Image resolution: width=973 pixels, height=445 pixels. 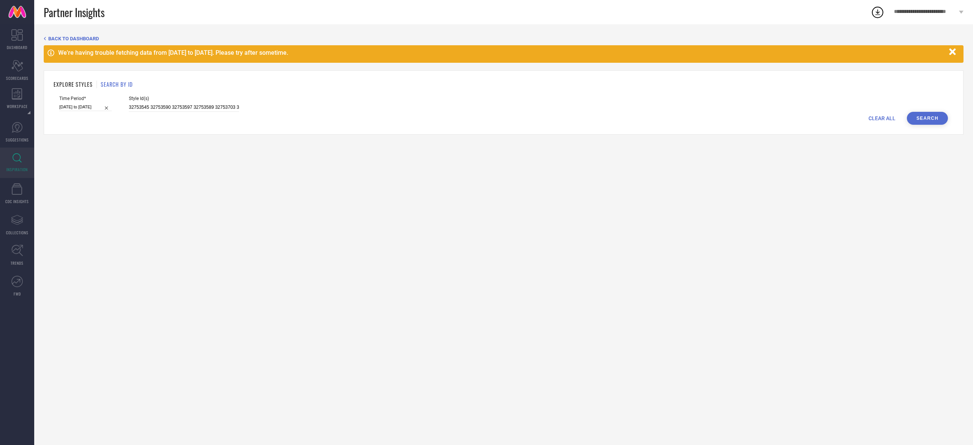 What do you see at coordinates (73, 38) in the screenshot?
I see `span: BACK TO DASHBOARD` at bounding box center [73, 38].